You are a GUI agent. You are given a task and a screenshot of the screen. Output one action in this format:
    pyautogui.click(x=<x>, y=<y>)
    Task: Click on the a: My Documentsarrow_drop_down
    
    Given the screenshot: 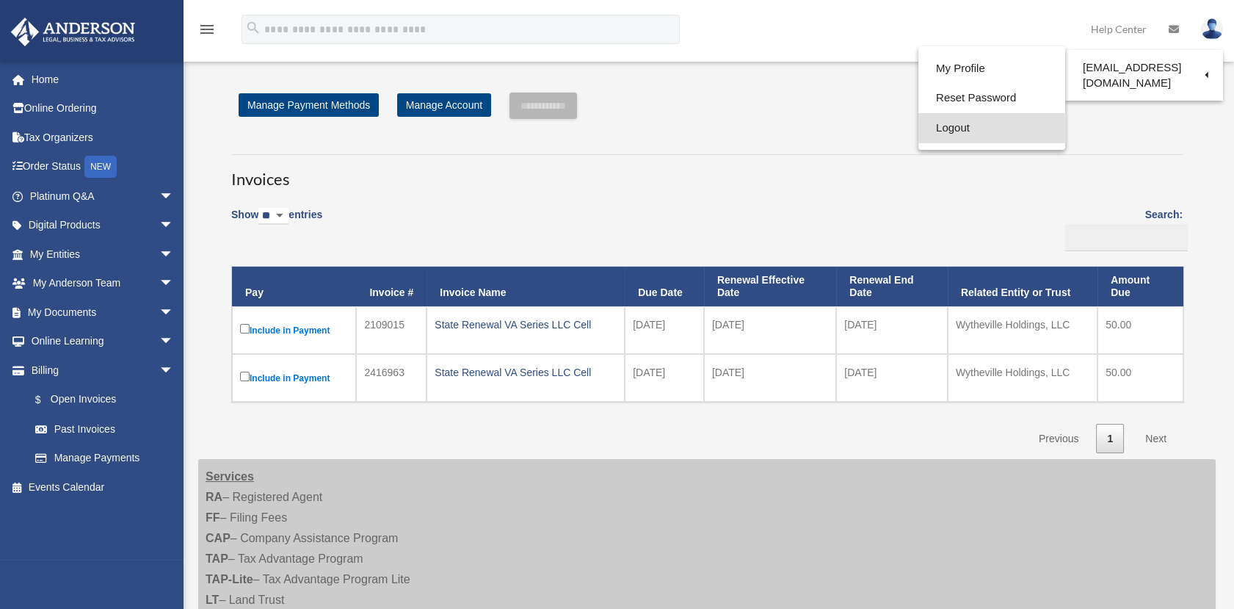 What is the action you would take?
    pyautogui.click(x=103, y=312)
    